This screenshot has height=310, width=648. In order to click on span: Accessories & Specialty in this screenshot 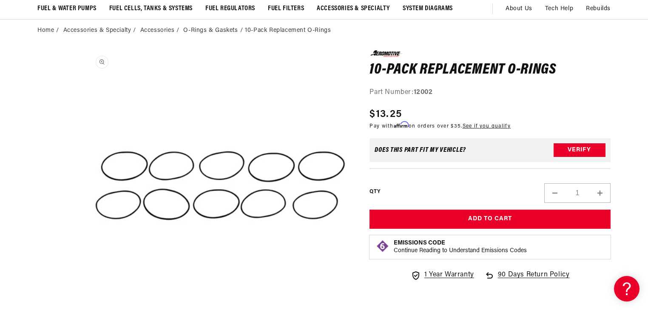, I will do `click(353, 9)`.